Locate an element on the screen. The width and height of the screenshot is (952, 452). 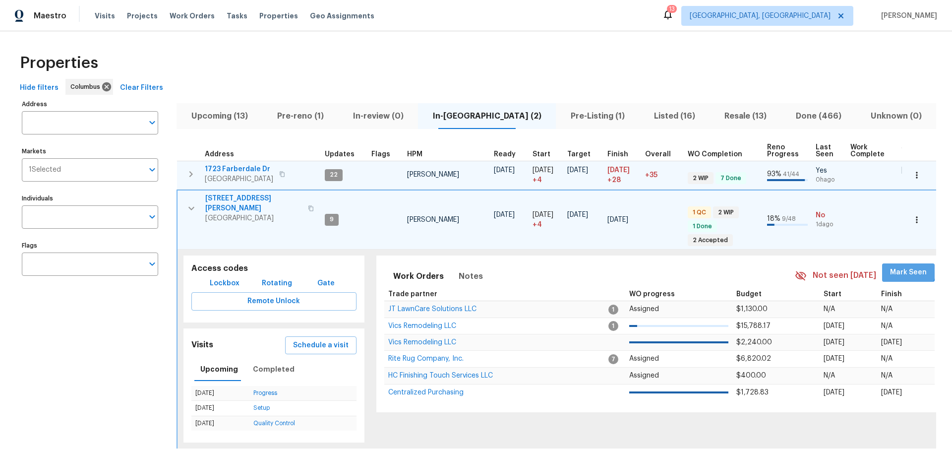
span: $15,788.17 is located at coordinates (753, 326).